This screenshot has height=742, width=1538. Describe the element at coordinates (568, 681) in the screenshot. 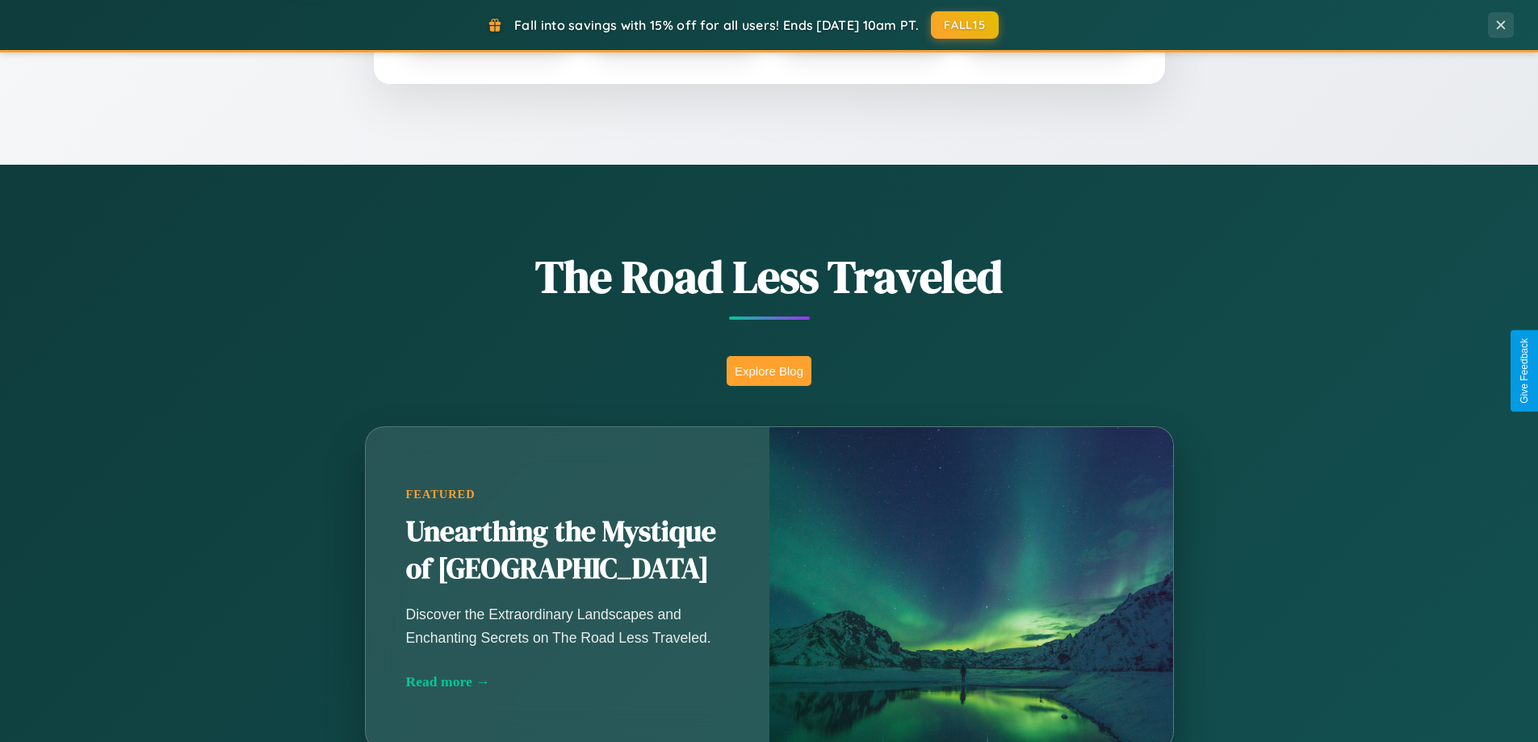

I see `div: Read more →` at that location.